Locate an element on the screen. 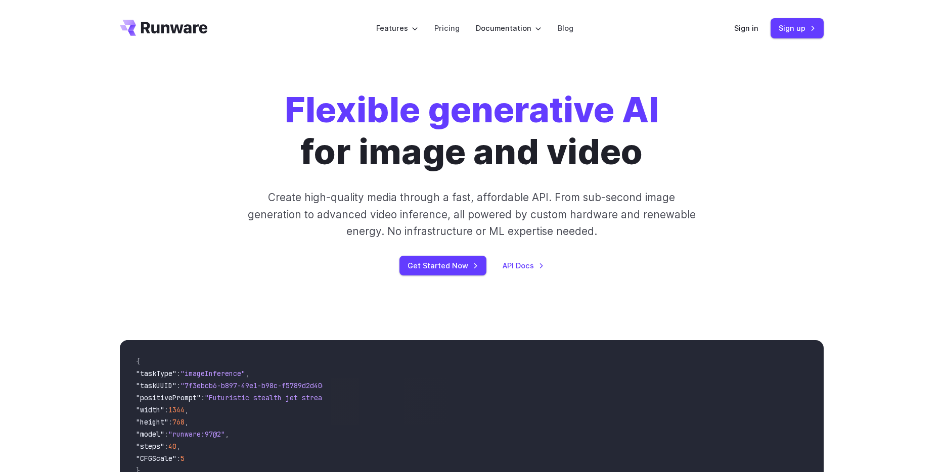 This screenshot has width=943, height=472. a: Sign up is located at coordinates (797, 28).